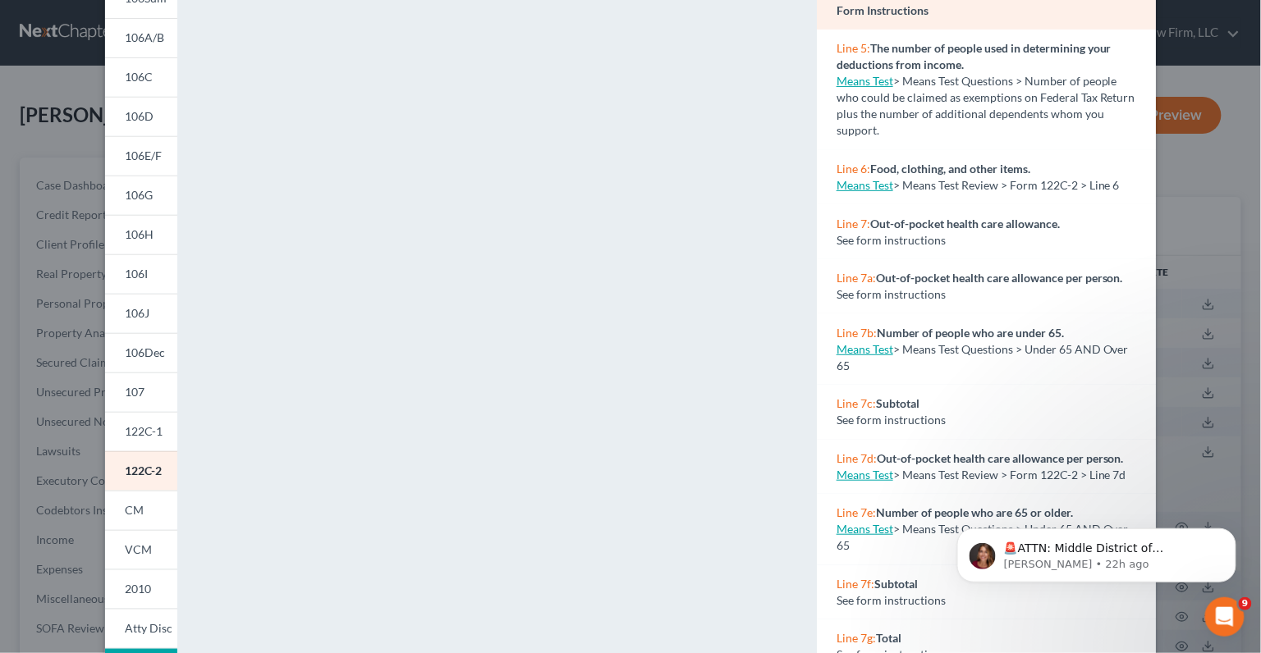 Image resolution: width=1261 pixels, height=653 pixels. What do you see at coordinates (141, 510) in the screenshot?
I see `a: CM` at bounding box center [141, 510].